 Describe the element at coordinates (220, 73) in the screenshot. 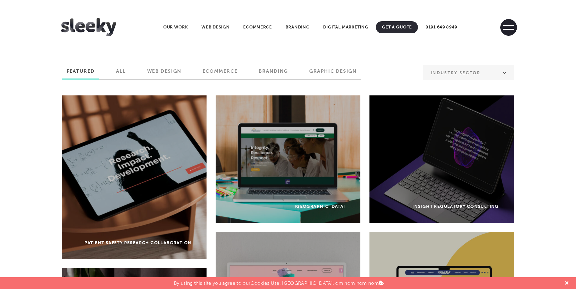

I see `label: Ecommerce` at that location.